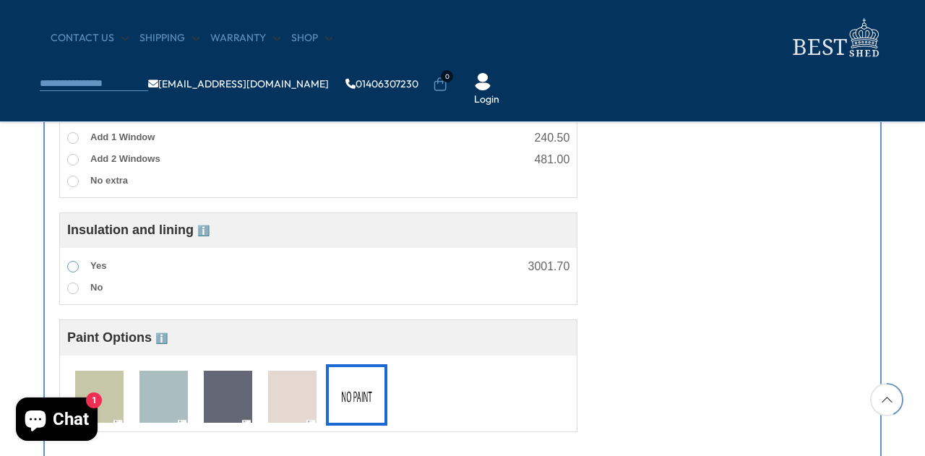 The height and width of the screenshot is (456, 925). What do you see at coordinates (117, 338) in the screenshot?
I see `span: Paint Options` at bounding box center [117, 338].